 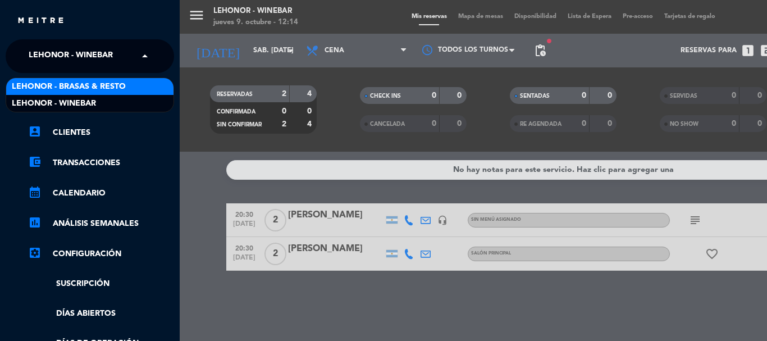 What do you see at coordinates (35, 131) in the screenshot?
I see `i: account_box` at bounding box center [35, 131].